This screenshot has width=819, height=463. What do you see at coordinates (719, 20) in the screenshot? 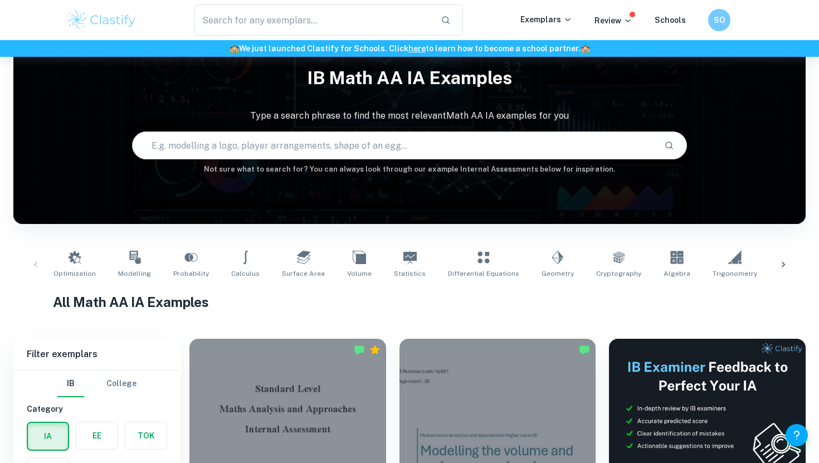
I see `h6: SO` at bounding box center [719, 20].